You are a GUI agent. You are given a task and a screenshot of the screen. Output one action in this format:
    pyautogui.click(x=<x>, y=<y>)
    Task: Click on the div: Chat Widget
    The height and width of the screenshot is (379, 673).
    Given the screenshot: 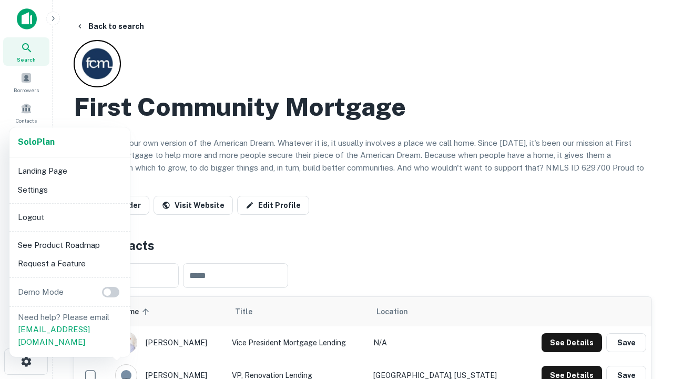 What is the action you would take?
    pyautogui.click(x=647, y=286)
    